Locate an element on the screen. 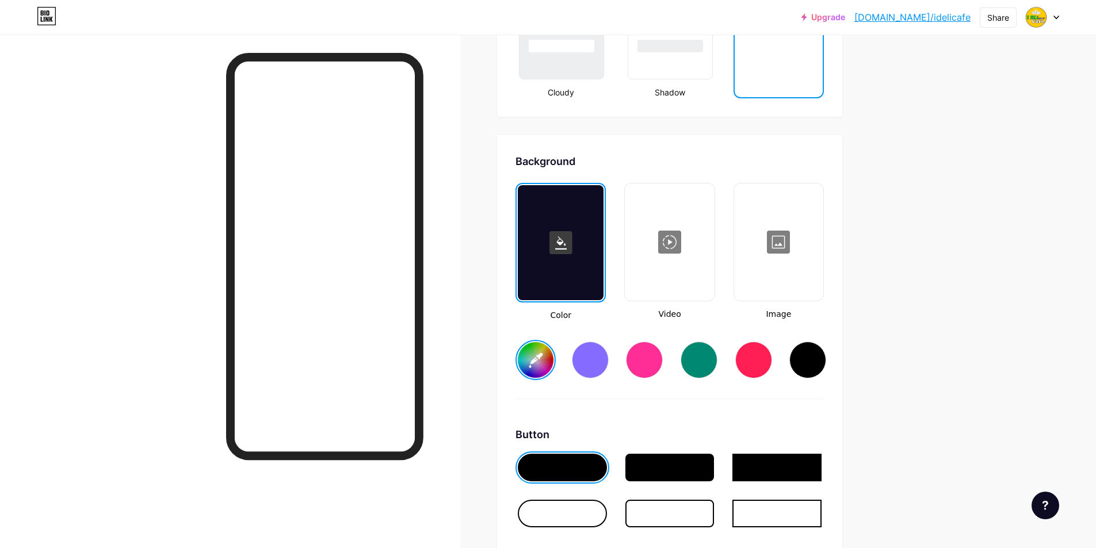  div: Shadow is located at coordinates (669, 92).